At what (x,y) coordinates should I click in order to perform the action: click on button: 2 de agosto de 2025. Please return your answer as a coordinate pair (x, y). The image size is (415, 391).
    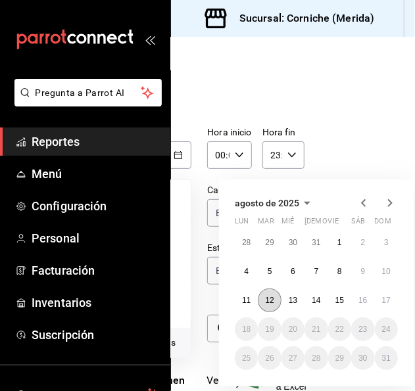
    Looking at the image, I should click on (362, 243).